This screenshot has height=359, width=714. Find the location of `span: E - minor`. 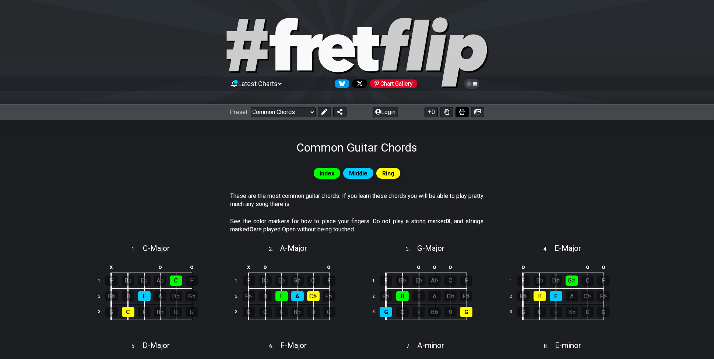

span: E - minor is located at coordinates (568, 346).